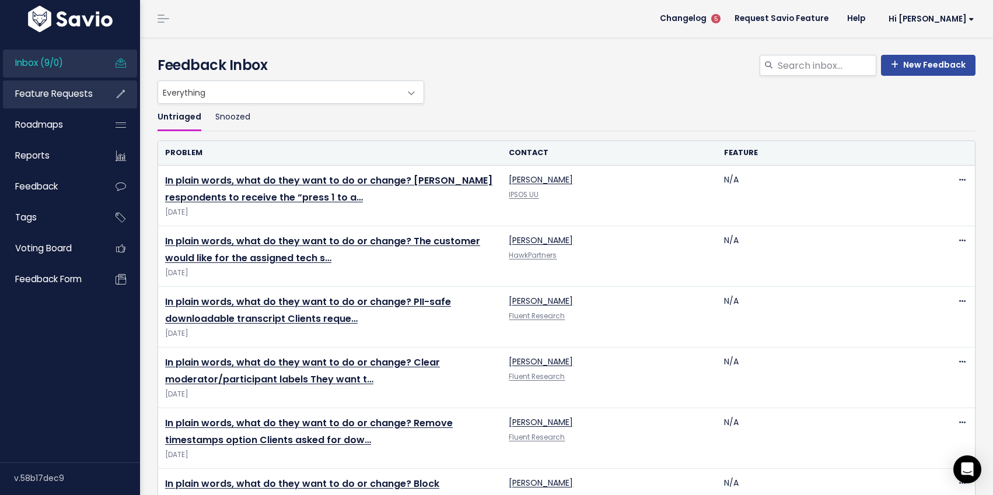  Describe the element at coordinates (928, 65) in the screenshot. I see `a: New Feedback` at that location.